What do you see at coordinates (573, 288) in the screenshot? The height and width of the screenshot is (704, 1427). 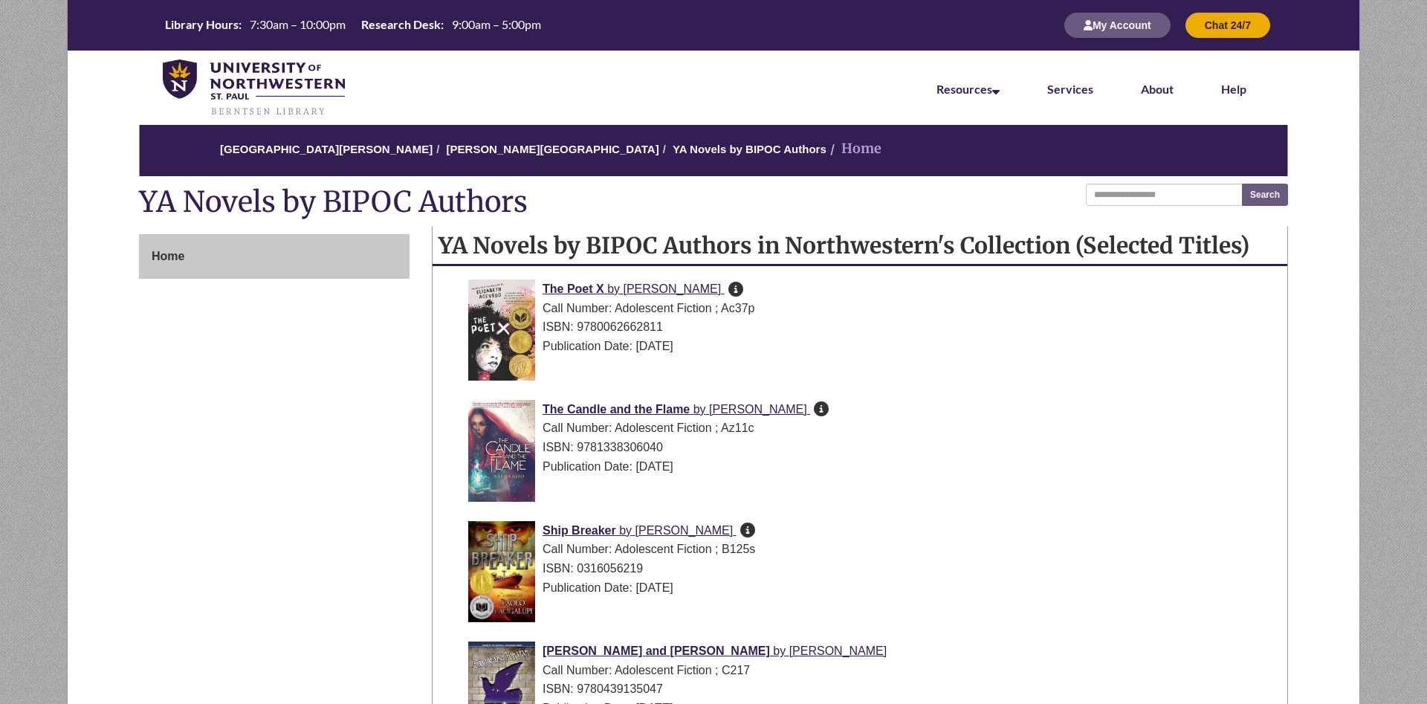 I see `span: The Poet X` at bounding box center [573, 288].